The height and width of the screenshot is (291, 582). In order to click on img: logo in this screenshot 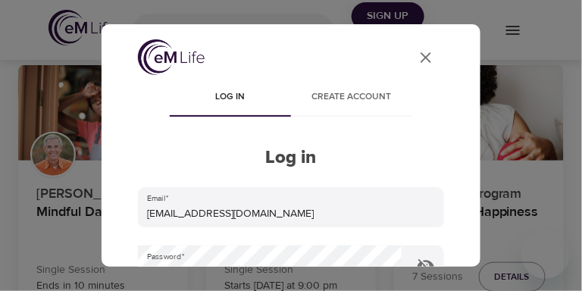, I will do `click(171, 57)`.